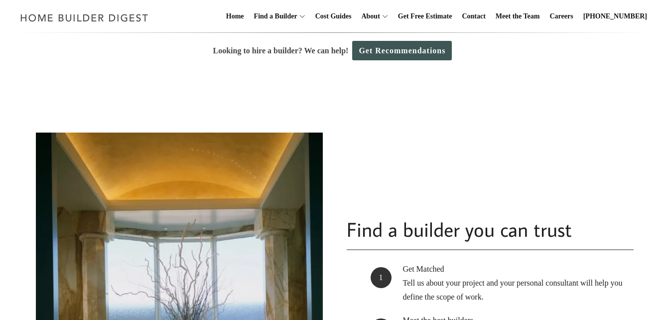 The image size is (669, 320). What do you see at coordinates (274, 16) in the screenshot?
I see `a: Find a Builder` at bounding box center [274, 16].